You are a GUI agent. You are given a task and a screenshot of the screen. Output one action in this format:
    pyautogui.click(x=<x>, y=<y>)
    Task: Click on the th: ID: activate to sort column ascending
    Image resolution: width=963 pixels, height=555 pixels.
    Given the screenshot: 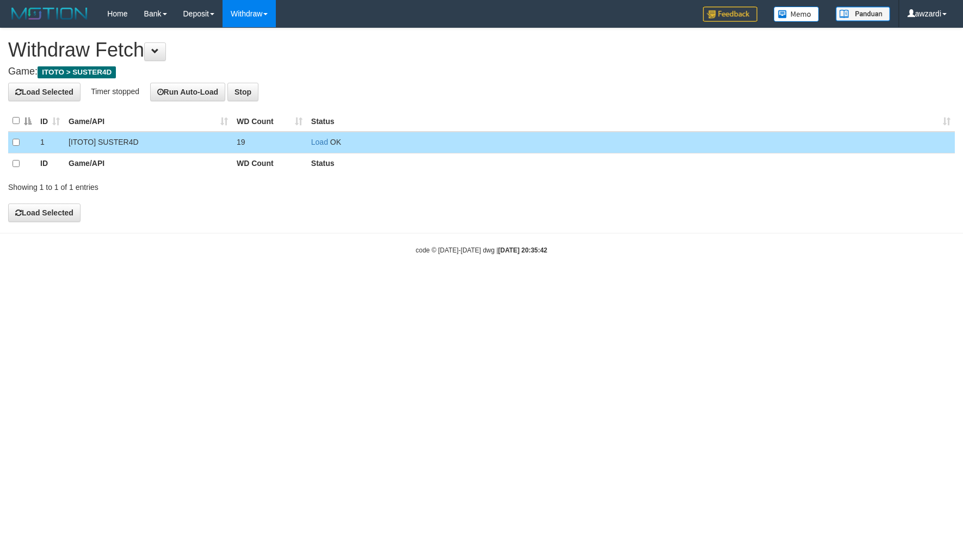 What is the action you would take?
    pyautogui.click(x=50, y=121)
    